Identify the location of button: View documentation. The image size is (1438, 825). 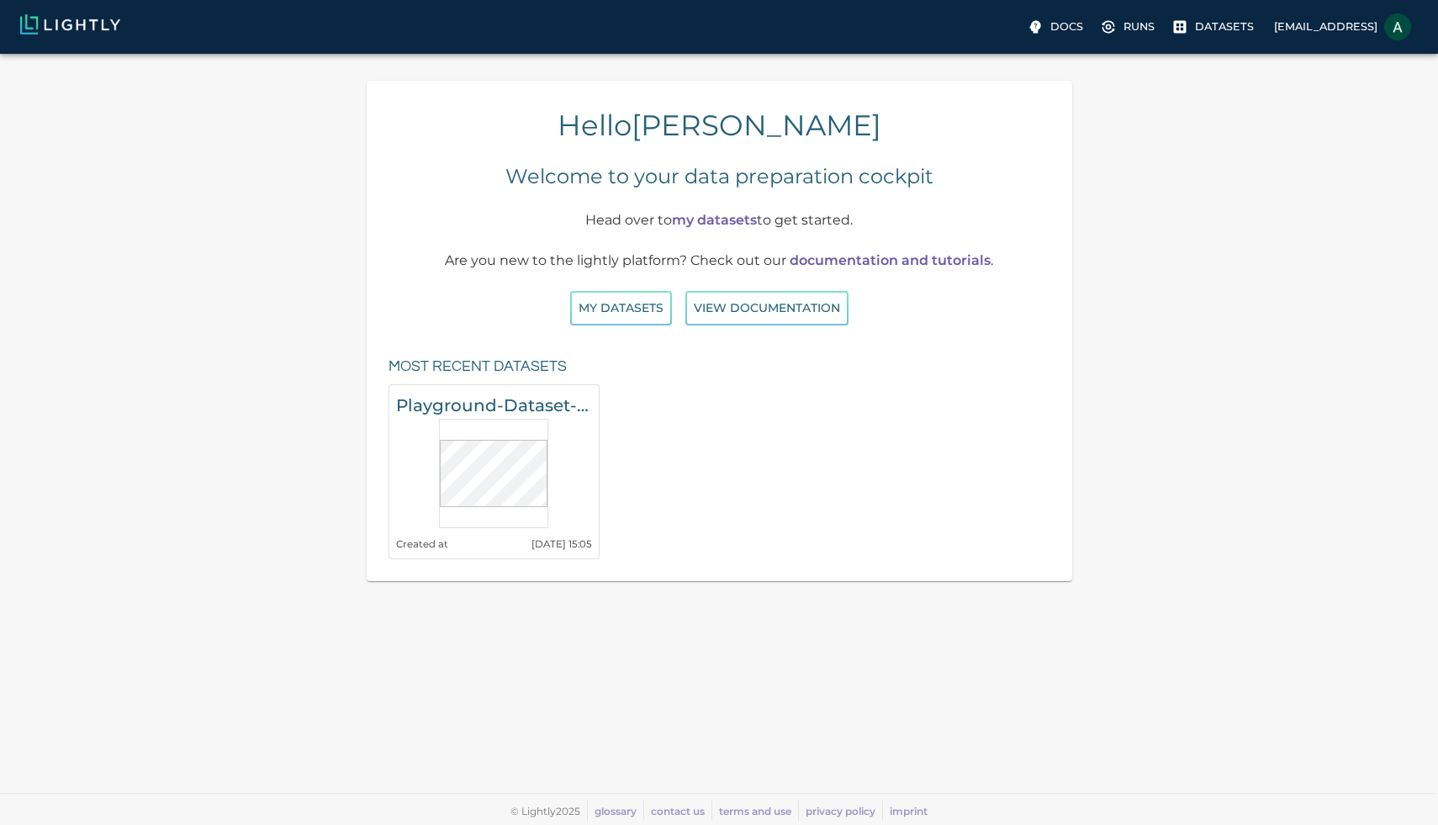
(767, 308).